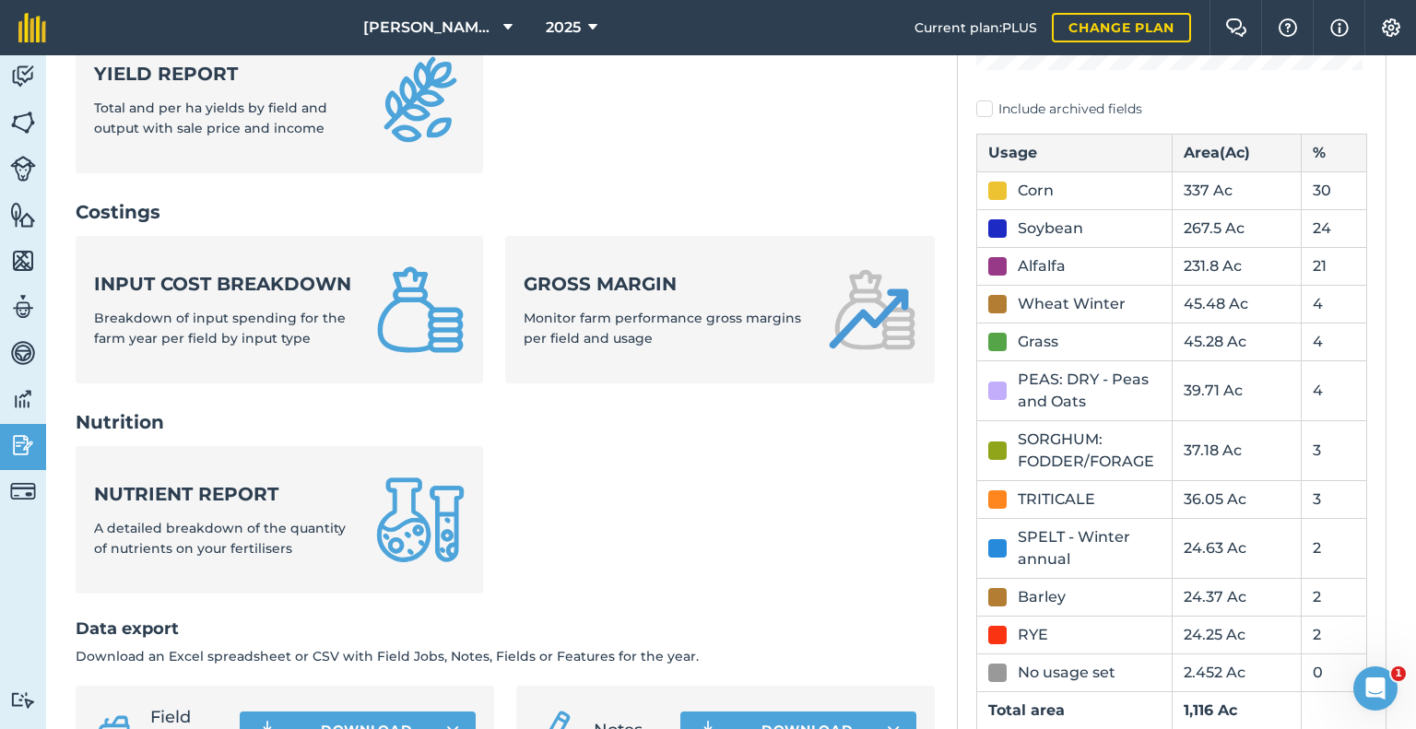 This screenshot has width=1416, height=729. What do you see at coordinates (1288, 28) in the screenshot?
I see `img: A question mark icon` at bounding box center [1288, 28].